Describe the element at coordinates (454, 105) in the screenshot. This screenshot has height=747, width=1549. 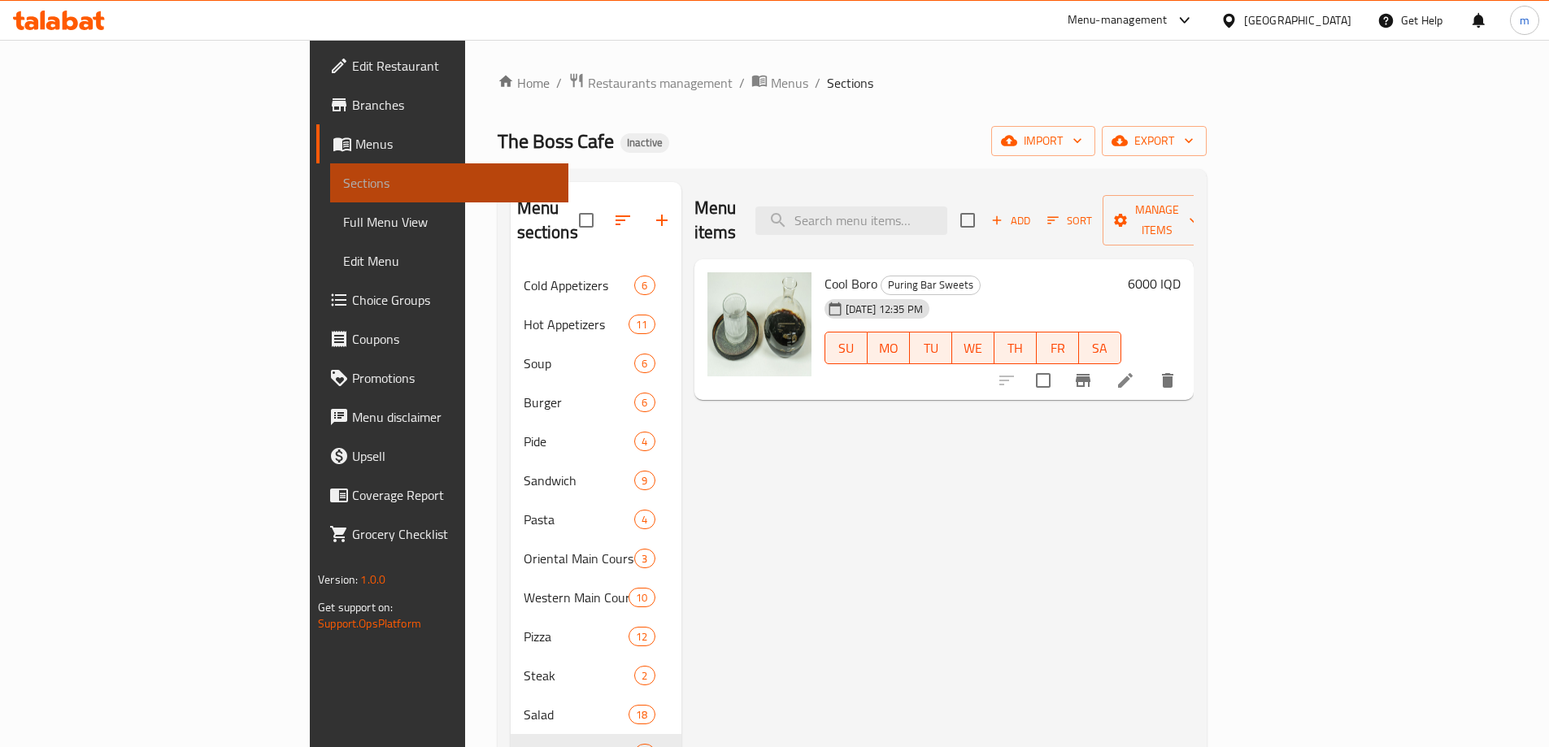
I see `span: Branches` at that location.